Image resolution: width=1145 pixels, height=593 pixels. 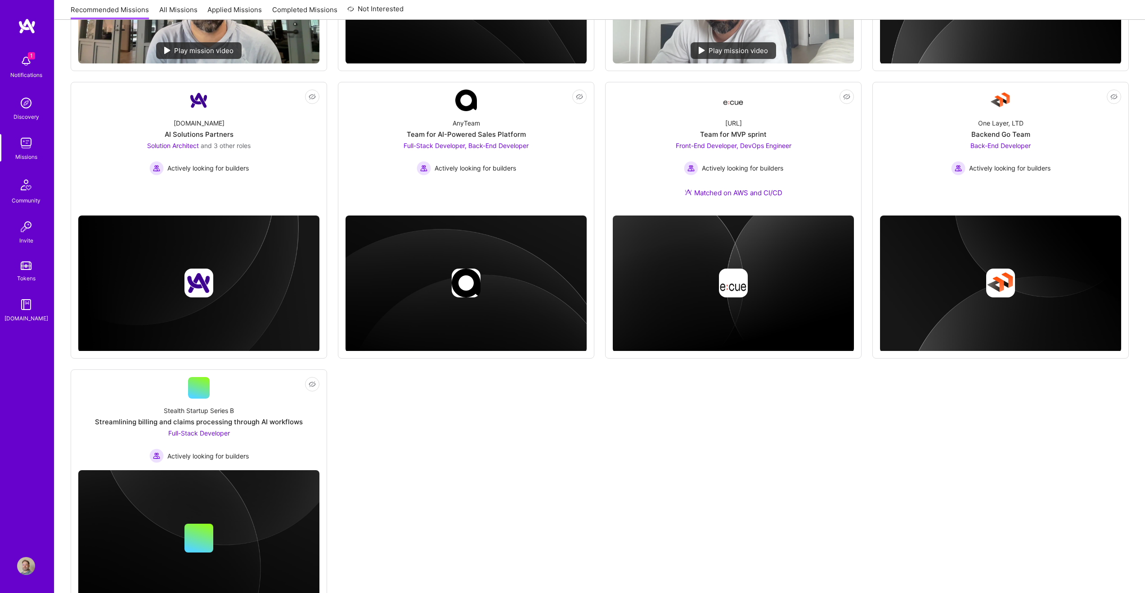 What do you see at coordinates (26, 157) in the screenshot?
I see `div: Missions` at bounding box center [26, 157].